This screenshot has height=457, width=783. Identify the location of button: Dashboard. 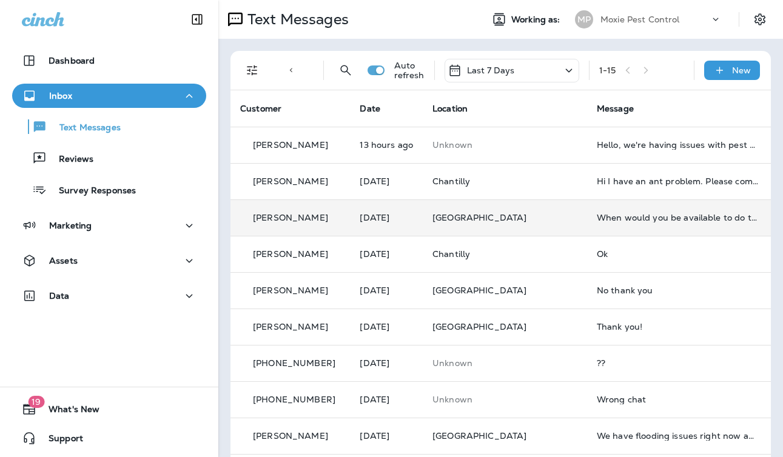
(109, 61).